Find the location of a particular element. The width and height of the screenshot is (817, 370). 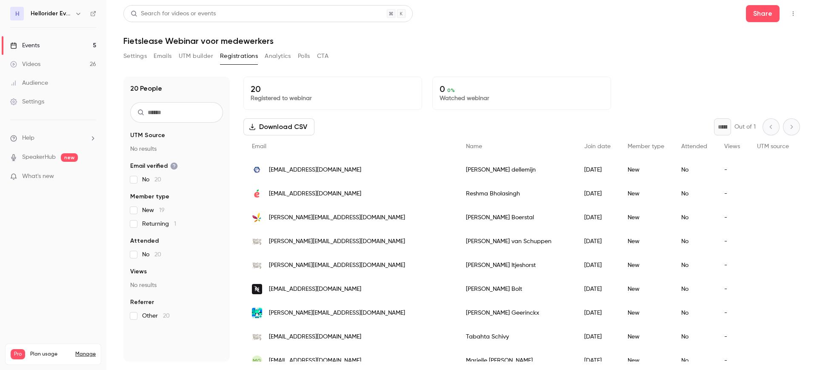

div: Tabahta Schivy is located at coordinates (516, 337).